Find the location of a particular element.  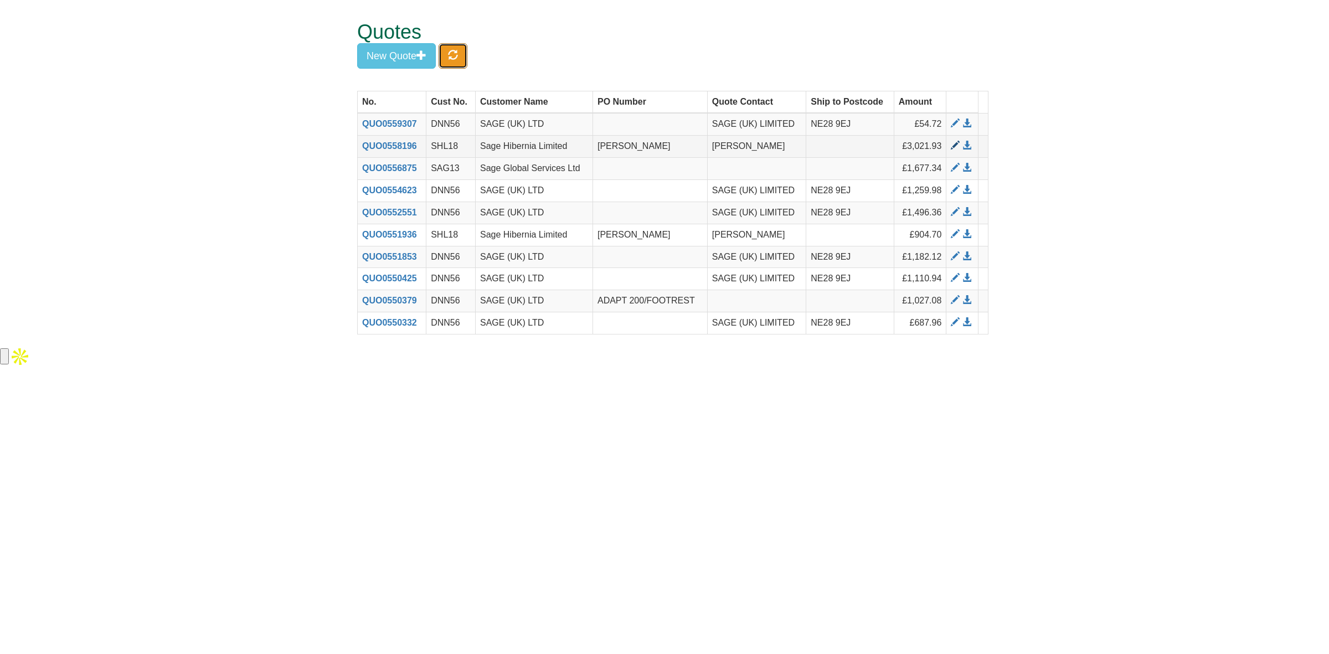

th: Amount is located at coordinates (920, 102).